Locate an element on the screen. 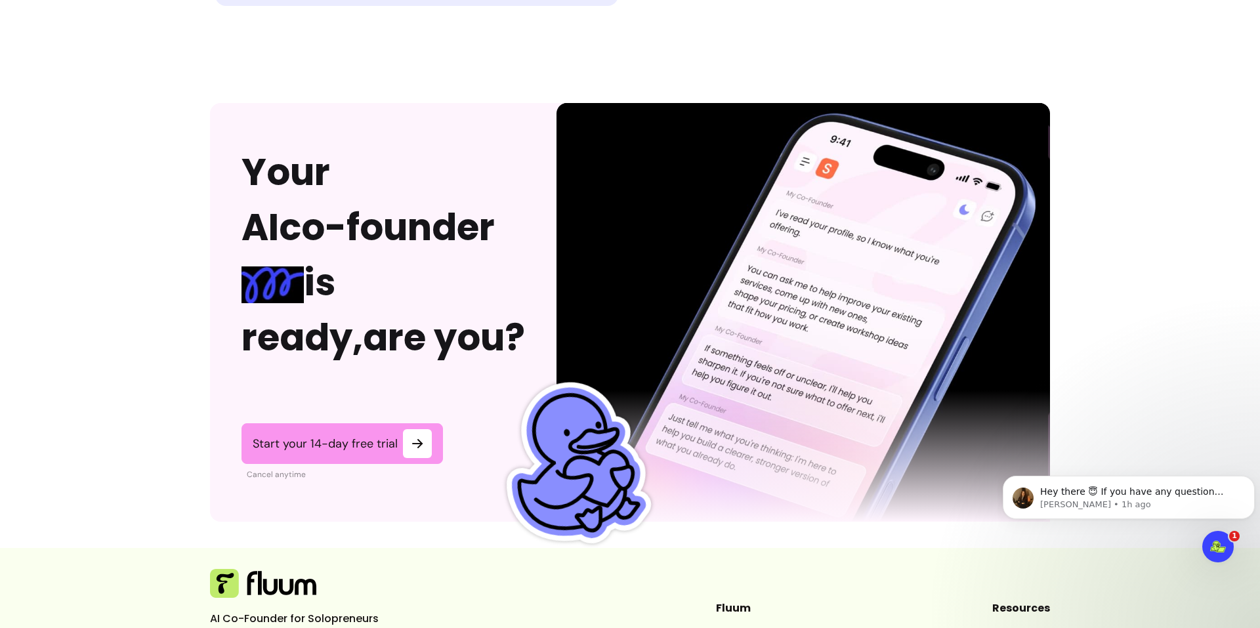 This screenshot has width=1260, height=628. img: Fluum Logo is located at coordinates (263, 583).